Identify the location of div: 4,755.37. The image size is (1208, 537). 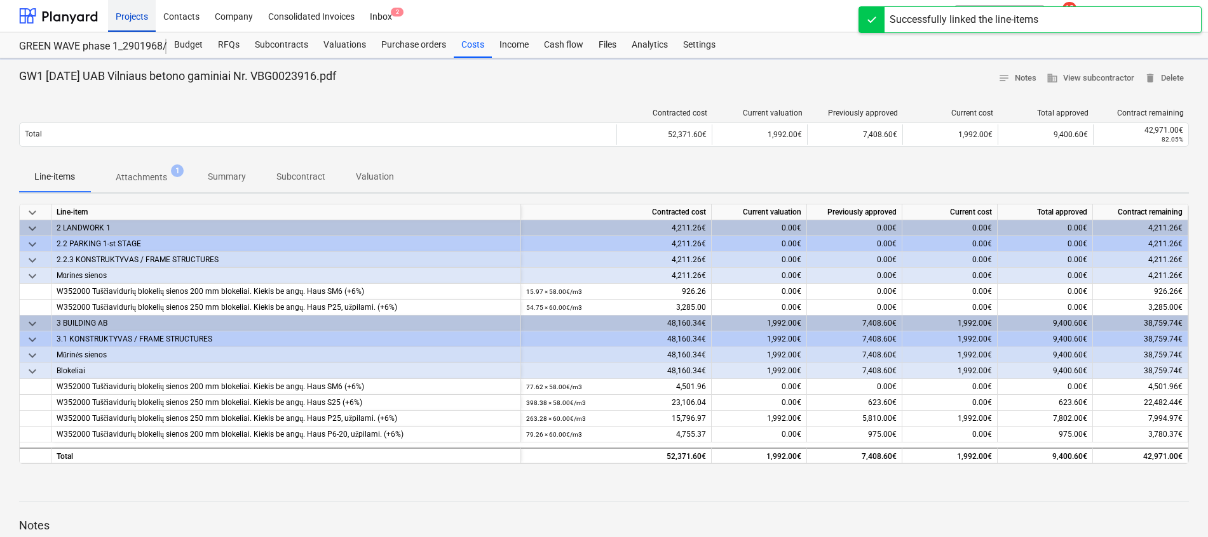
(616, 435).